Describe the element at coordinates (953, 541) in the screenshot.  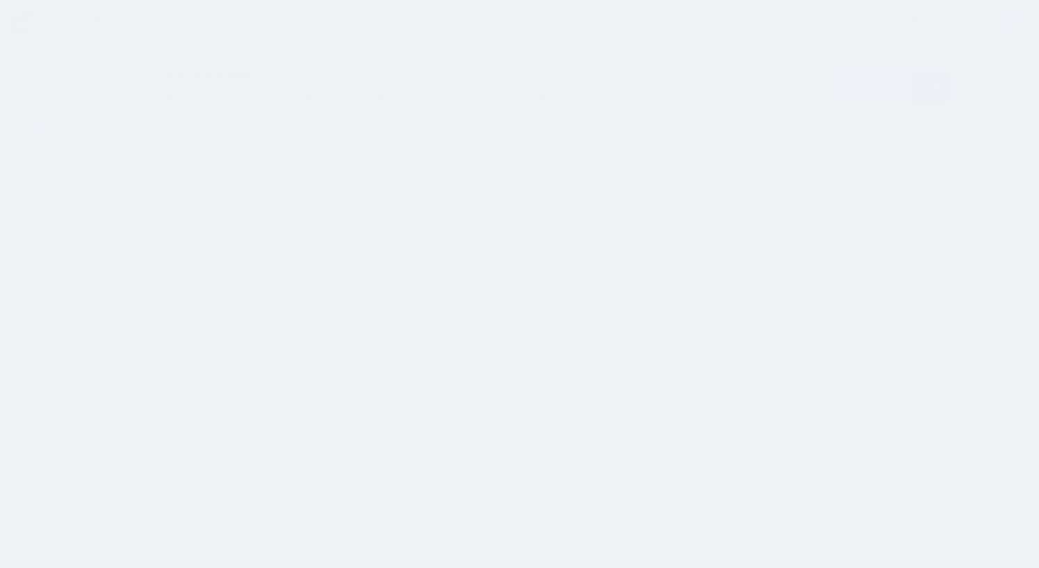
I see `a: Tell us how we can improve` at that location.